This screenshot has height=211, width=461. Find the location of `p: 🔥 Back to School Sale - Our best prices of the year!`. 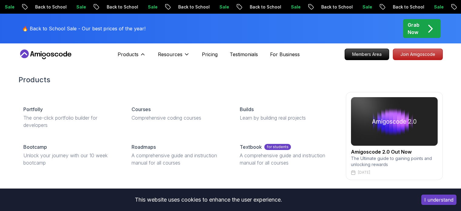

p: 🔥 Back to School Sale - Our best prices of the year! is located at coordinates (84, 28).